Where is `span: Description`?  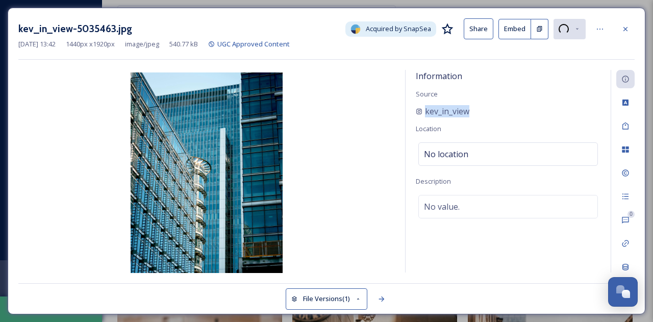
span: Description is located at coordinates (433, 181).